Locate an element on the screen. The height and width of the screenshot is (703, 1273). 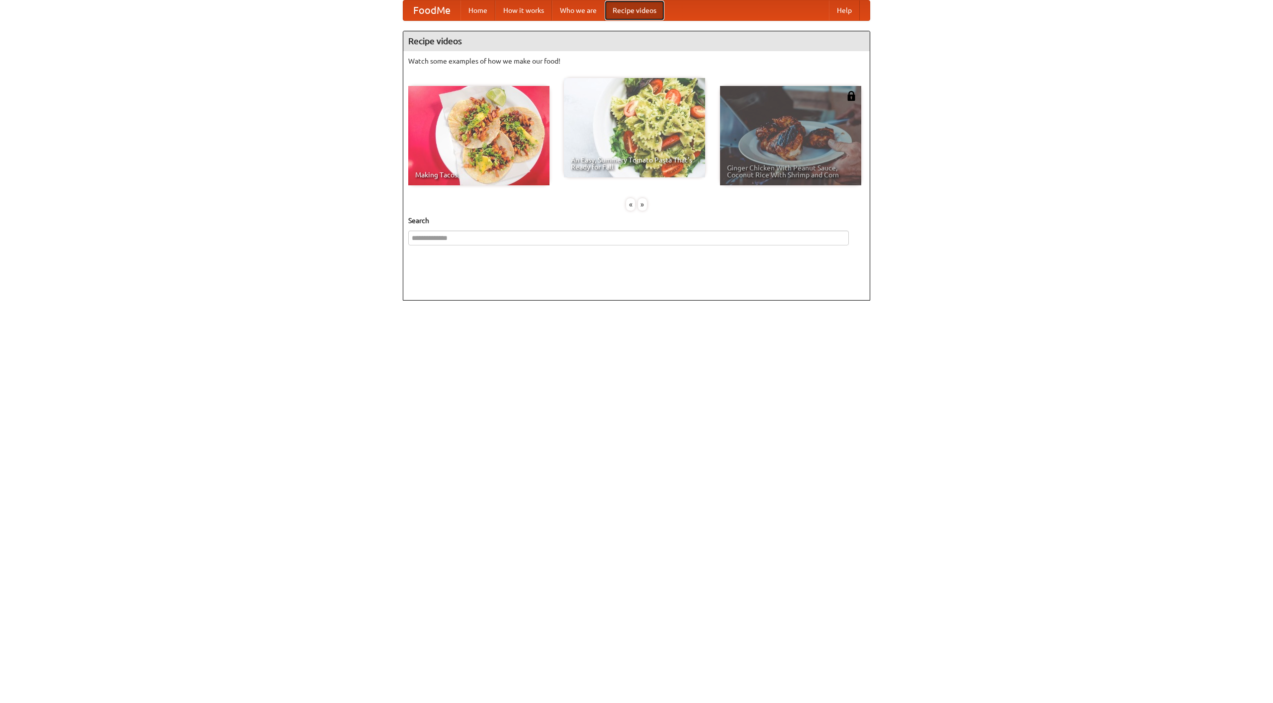
a: Help is located at coordinates (844, 10).